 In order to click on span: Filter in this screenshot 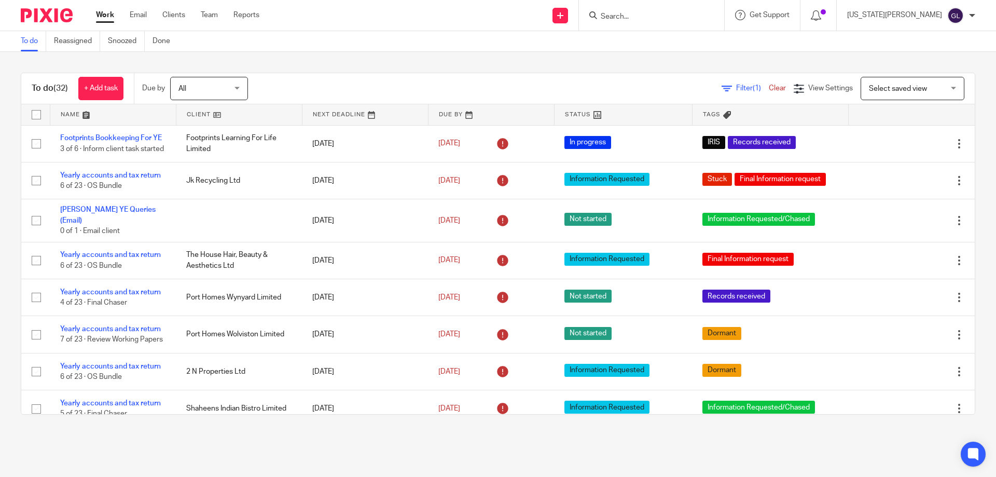, I will do `click(752, 88)`.